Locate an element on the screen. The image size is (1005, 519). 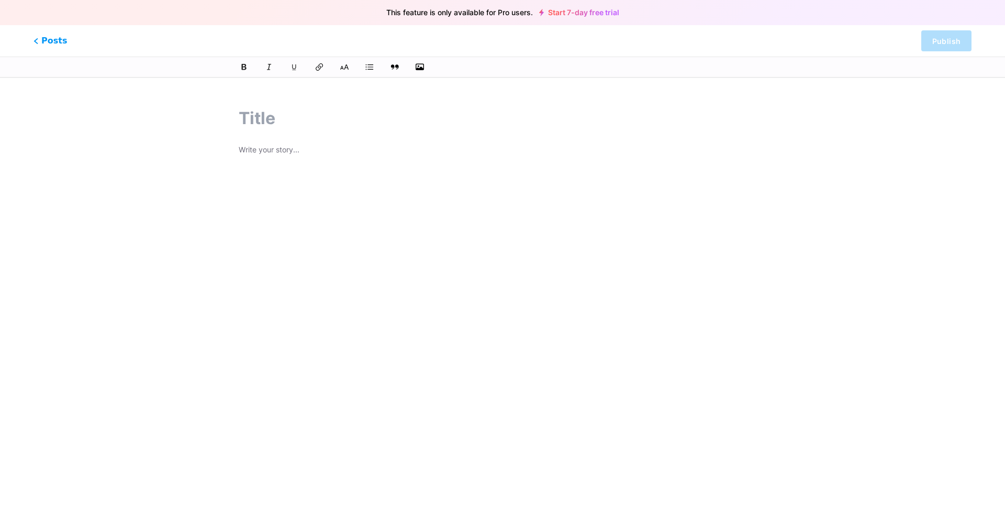
input: Title is located at coordinates (503, 118).